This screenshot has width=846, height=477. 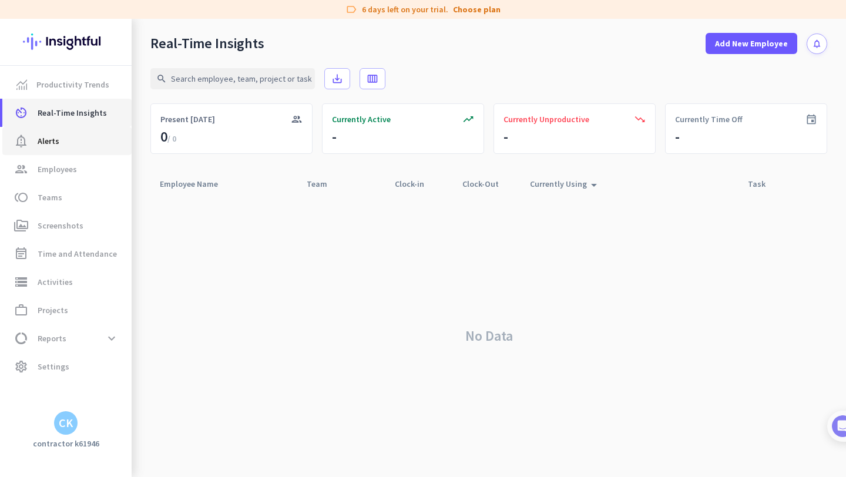 I want to click on input: Search employee, team, project or task, so click(x=233, y=79).